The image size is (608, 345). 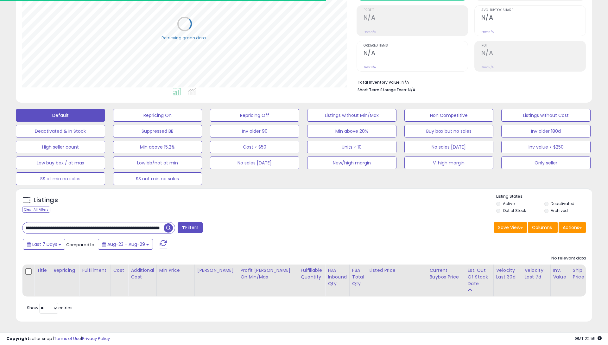 I want to click on button: New/high margin, so click(x=352, y=163).